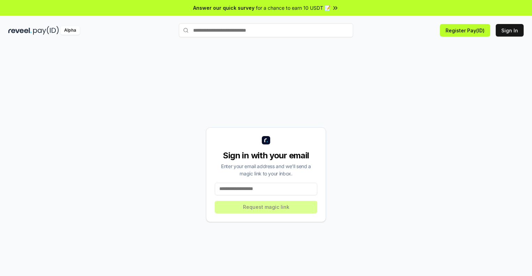 This screenshot has height=276, width=532. What do you see at coordinates (224, 8) in the screenshot?
I see `span: Answer our quick survey` at bounding box center [224, 8].